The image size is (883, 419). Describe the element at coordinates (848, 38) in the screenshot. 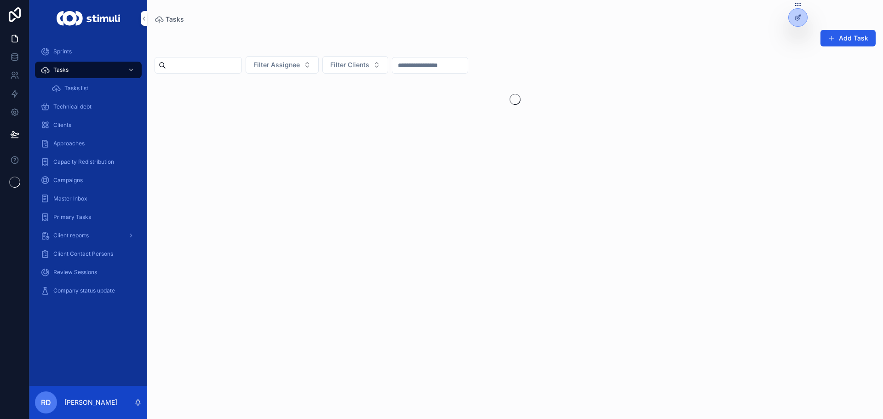

I see `button: Add Task` at that location.